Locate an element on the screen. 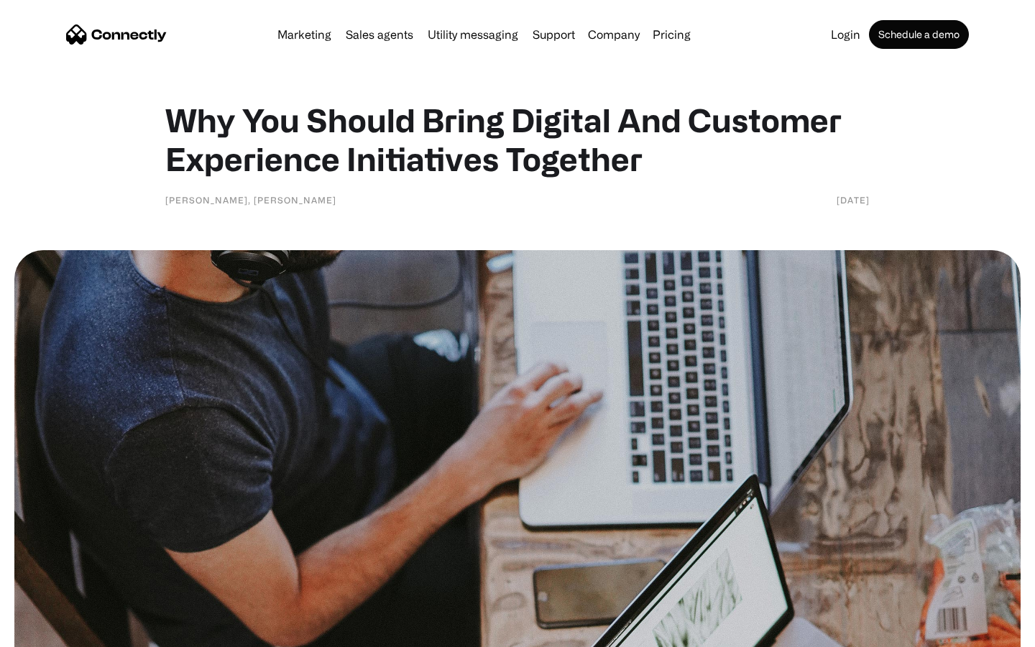 The height and width of the screenshot is (647, 1035). a: Marketing is located at coordinates (304, 35).